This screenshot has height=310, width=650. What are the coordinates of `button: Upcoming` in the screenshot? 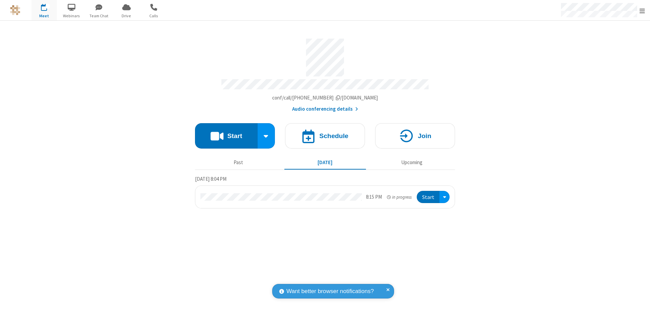 It's located at (412, 162).